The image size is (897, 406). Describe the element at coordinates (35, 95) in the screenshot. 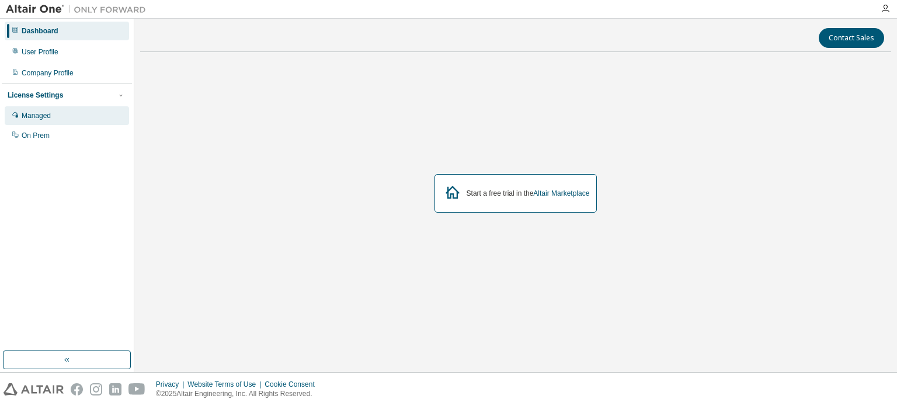

I see `div: License Settings` at that location.